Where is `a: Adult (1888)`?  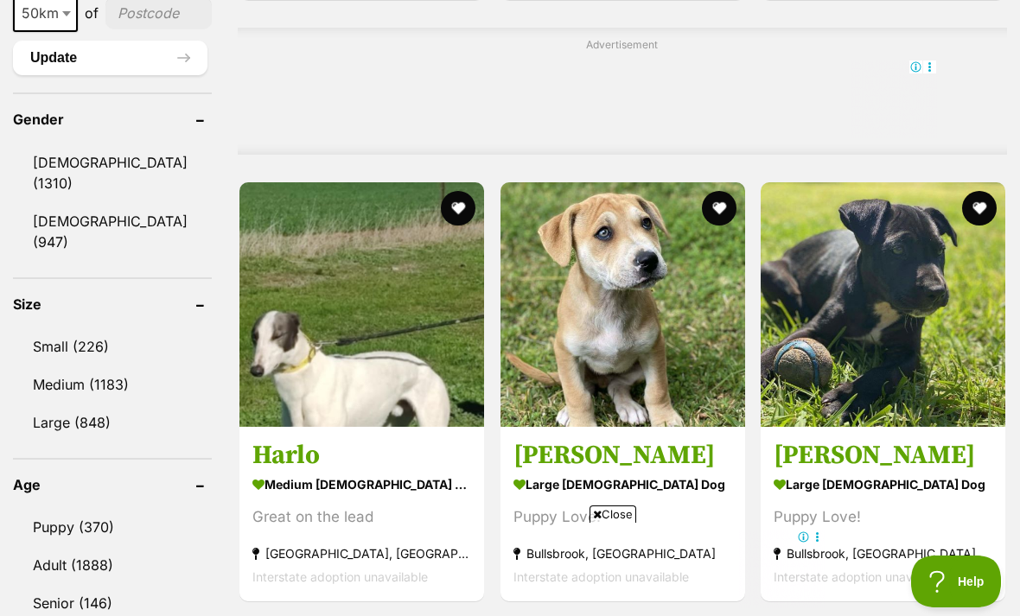
a: Adult (1888) is located at coordinates (112, 565).